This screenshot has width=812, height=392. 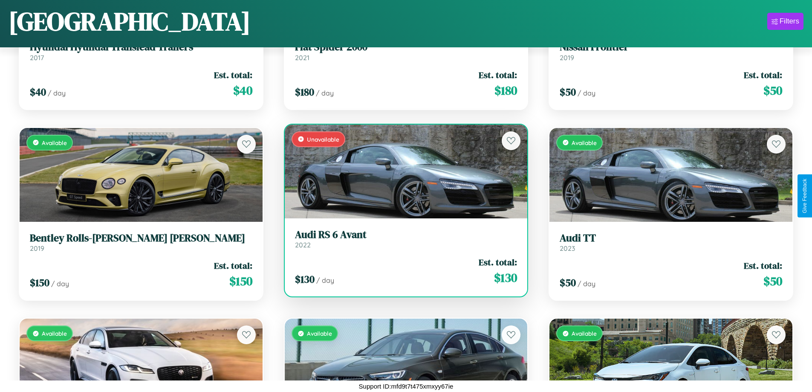 I want to click on a: Fiat Spider 20002021, so click(x=406, y=51).